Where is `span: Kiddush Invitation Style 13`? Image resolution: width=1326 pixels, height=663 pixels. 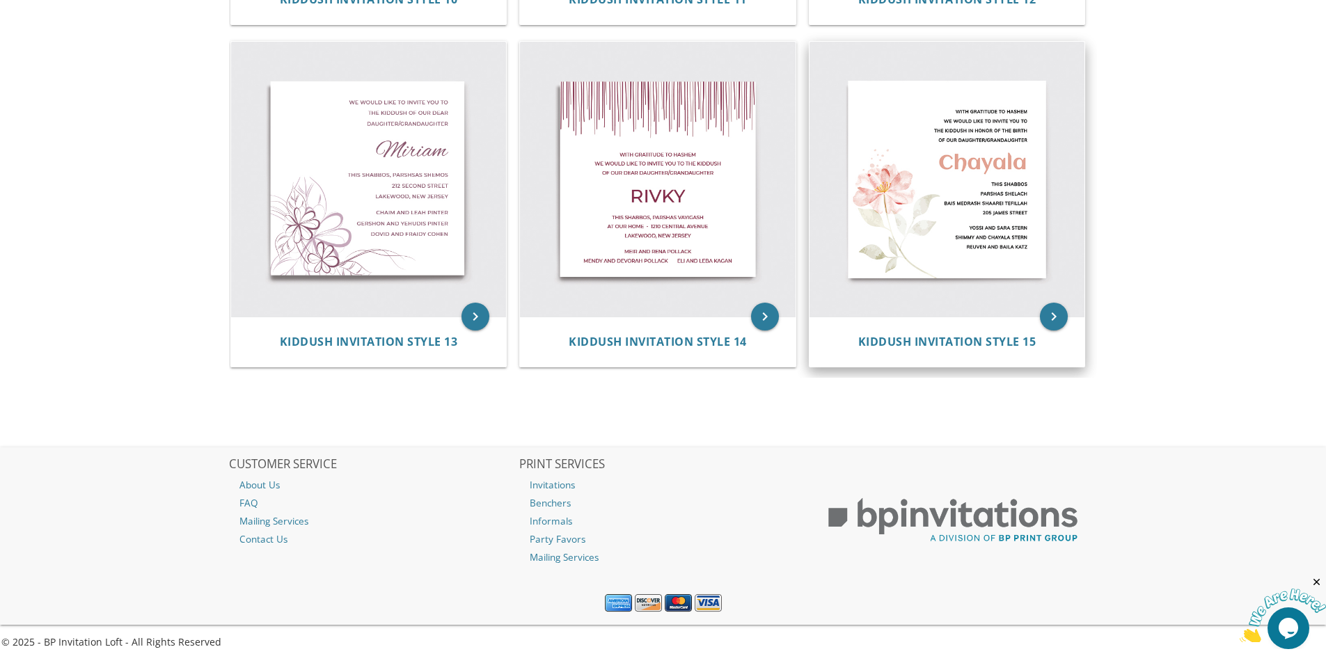
span: Kiddush Invitation Style 13 is located at coordinates (369, 342).